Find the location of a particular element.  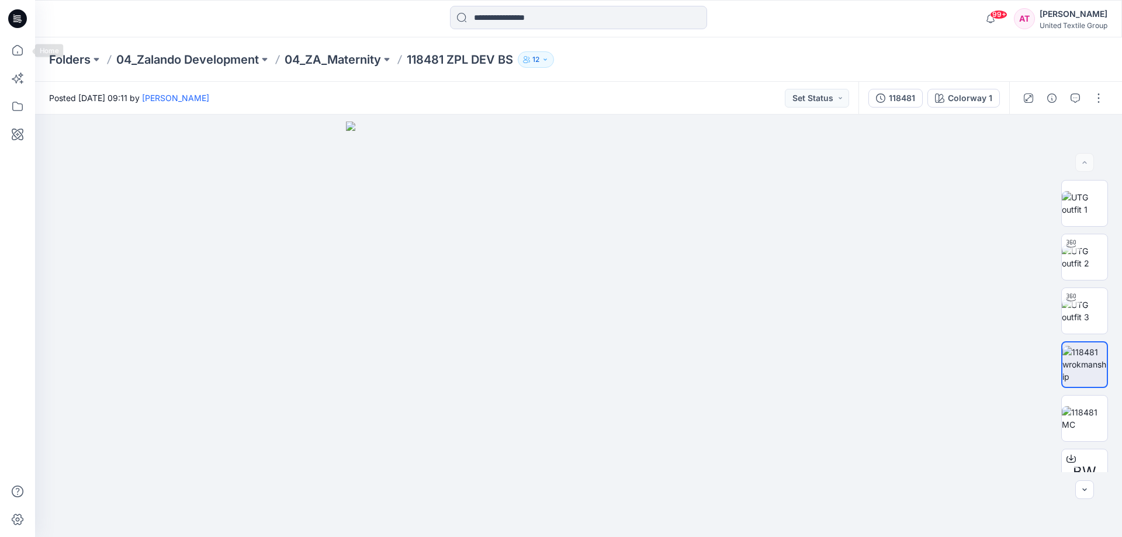

a: 04_ZA_Maternity is located at coordinates (332, 60).